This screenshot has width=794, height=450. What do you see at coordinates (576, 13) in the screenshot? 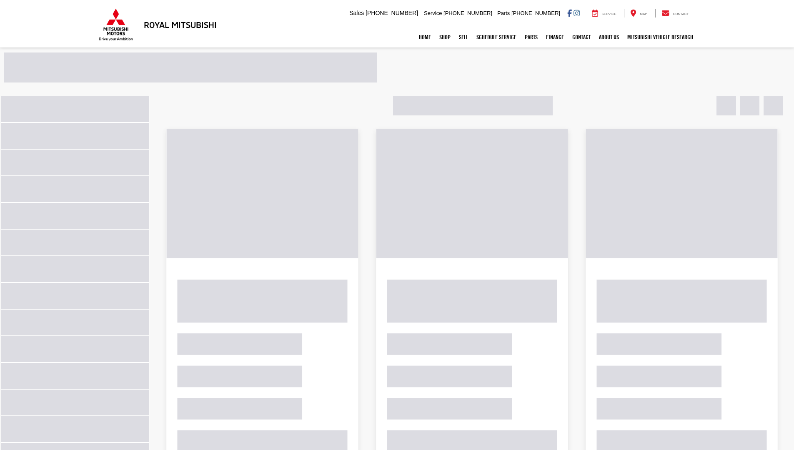
I see `a: Instagram: Click to visit our Instagram page` at bounding box center [576, 13].